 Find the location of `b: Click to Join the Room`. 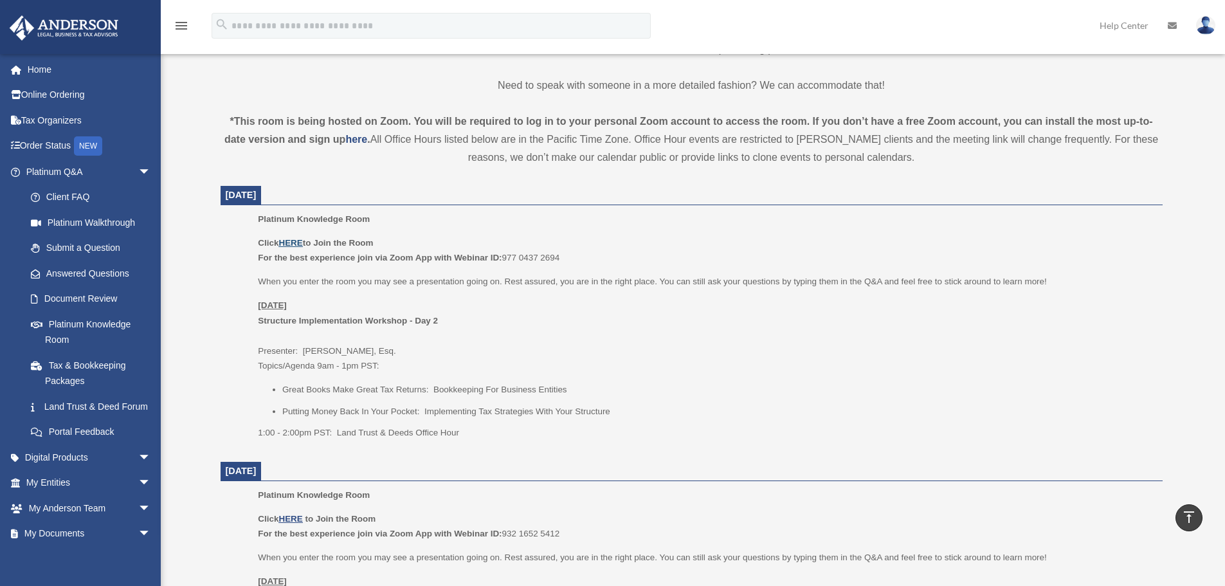

b: Click to Join the Room is located at coordinates (315, 242).